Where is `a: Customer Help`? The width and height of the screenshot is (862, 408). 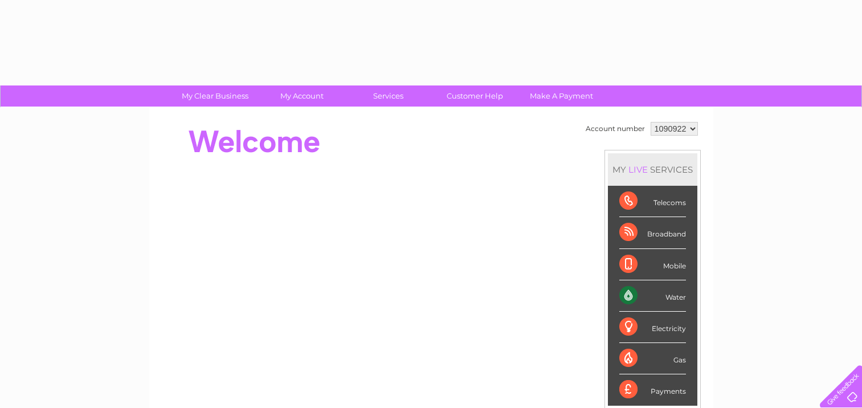
a: Customer Help is located at coordinates (475, 96).